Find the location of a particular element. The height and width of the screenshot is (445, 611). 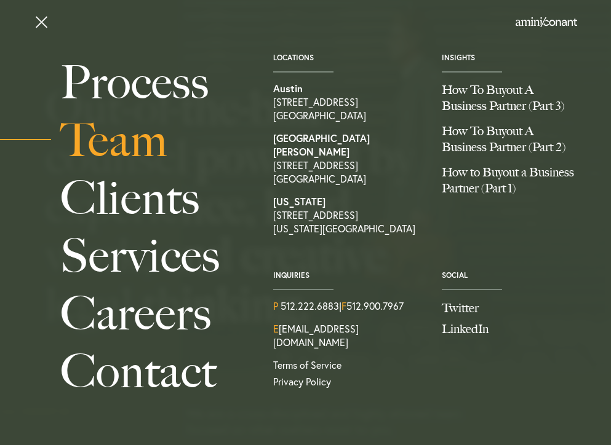

span: F is located at coordinates (344, 306).